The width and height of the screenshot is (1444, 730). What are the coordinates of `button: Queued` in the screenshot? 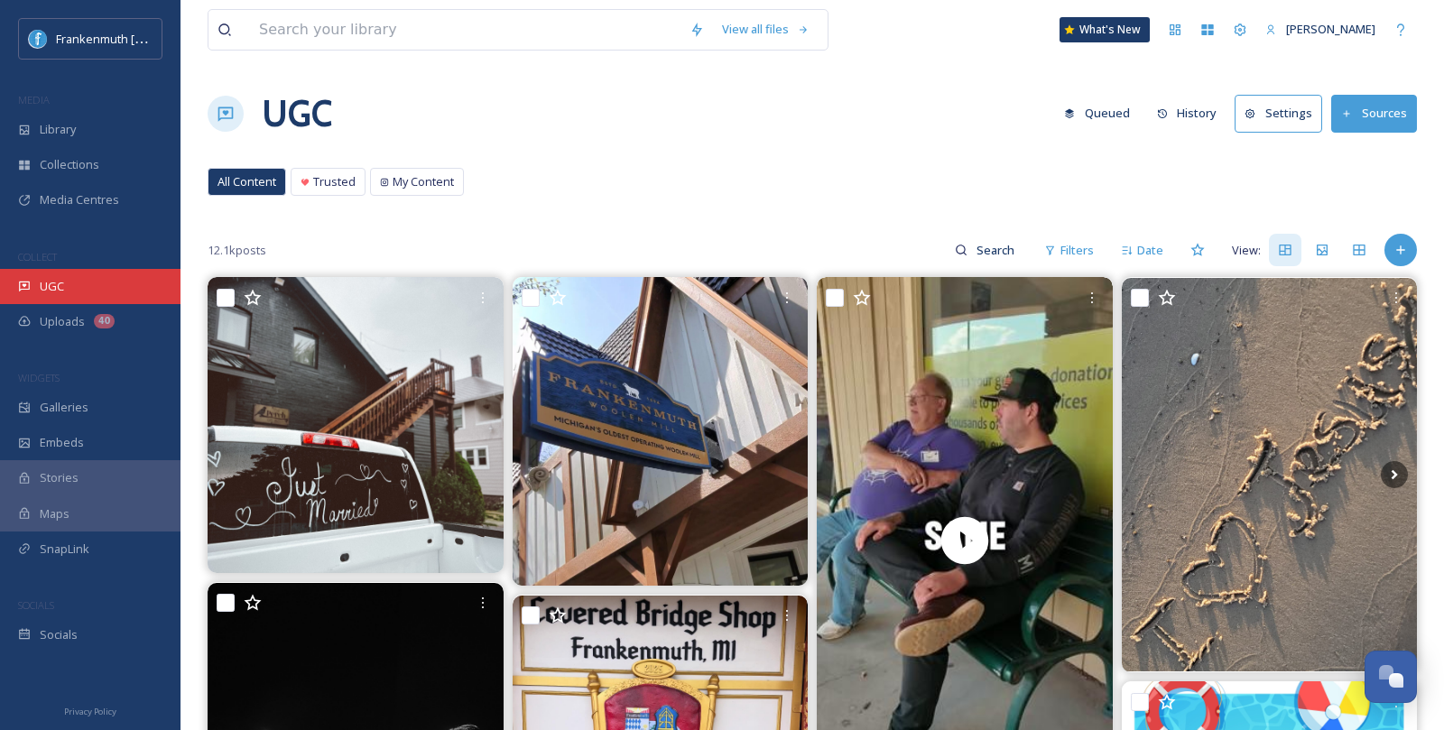 It's located at (1097, 113).